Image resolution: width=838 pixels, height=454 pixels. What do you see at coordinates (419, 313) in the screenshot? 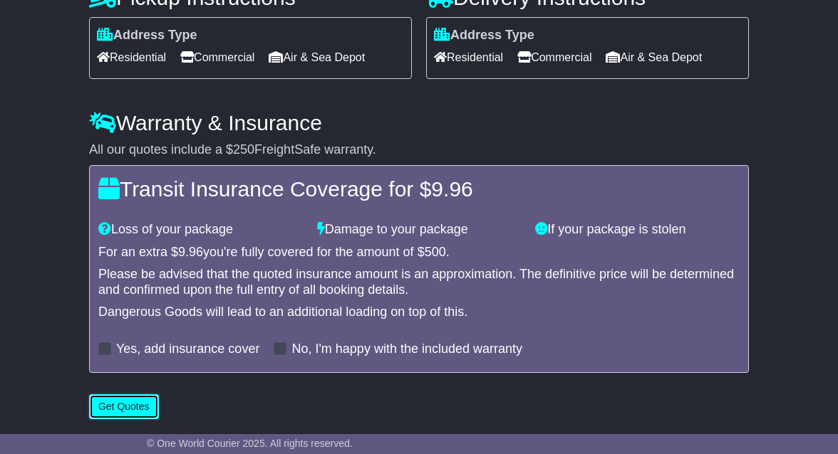
I see `div: Dangerous Goods will lead to an additional loading on top of this.` at bounding box center [419, 313].